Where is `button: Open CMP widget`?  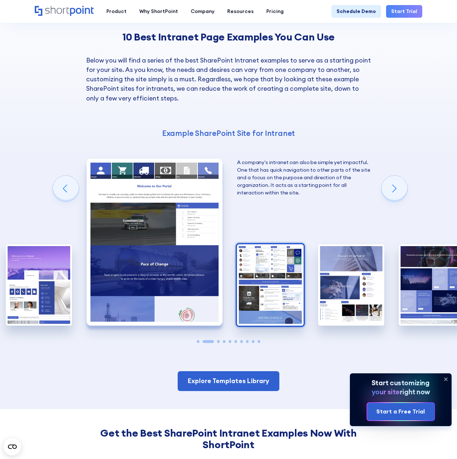
button: Open CMP widget is located at coordinates (12, 447).